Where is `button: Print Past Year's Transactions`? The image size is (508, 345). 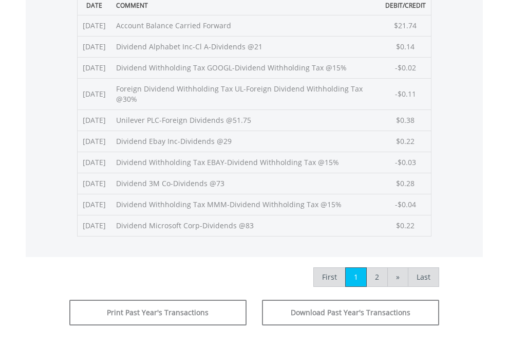 button: Print Past Year's Transactions is located at coordinates (158, 312).